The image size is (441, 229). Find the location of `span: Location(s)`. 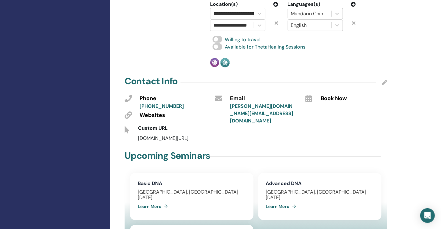

span: Location(s) is located at coordinates (224, 4).